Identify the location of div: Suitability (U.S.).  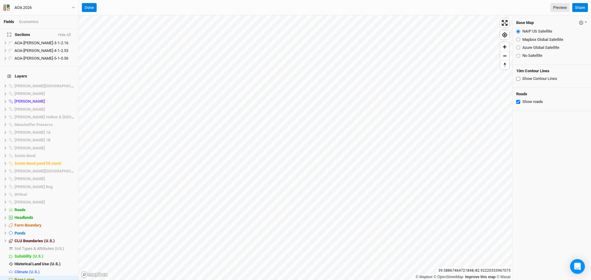
(45, 257).